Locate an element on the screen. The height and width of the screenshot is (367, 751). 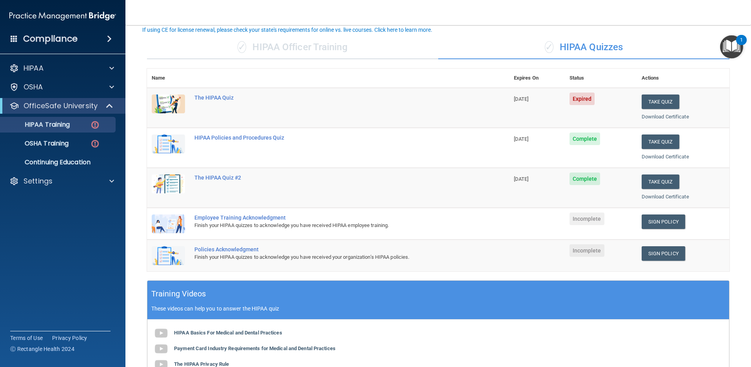
a: HIPAA is located at coordinates (62, 68).